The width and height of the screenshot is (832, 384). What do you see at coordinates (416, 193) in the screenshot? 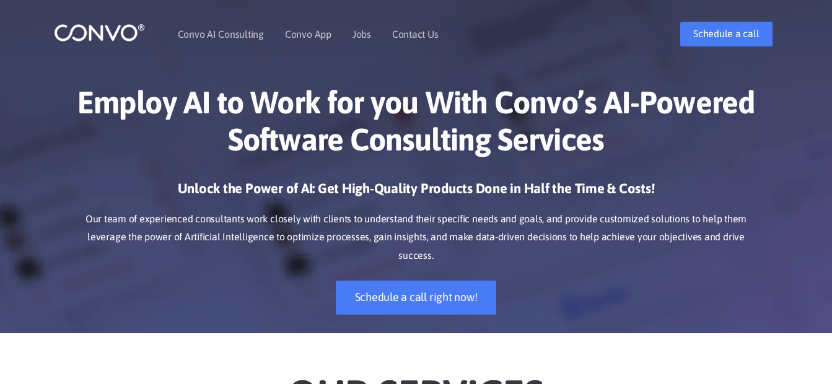
I see `h3: Unlock the Power of AI: Get High-Quality Products Done in Half the Time & Costs!` at bounding box center [416, 193].